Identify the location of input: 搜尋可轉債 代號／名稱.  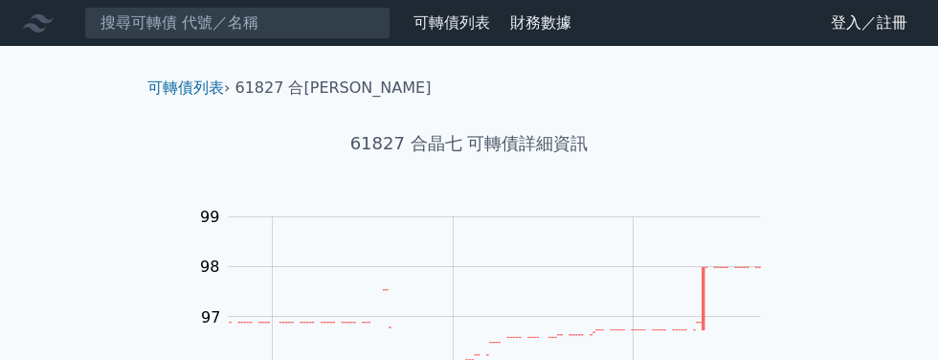
(237, 23).